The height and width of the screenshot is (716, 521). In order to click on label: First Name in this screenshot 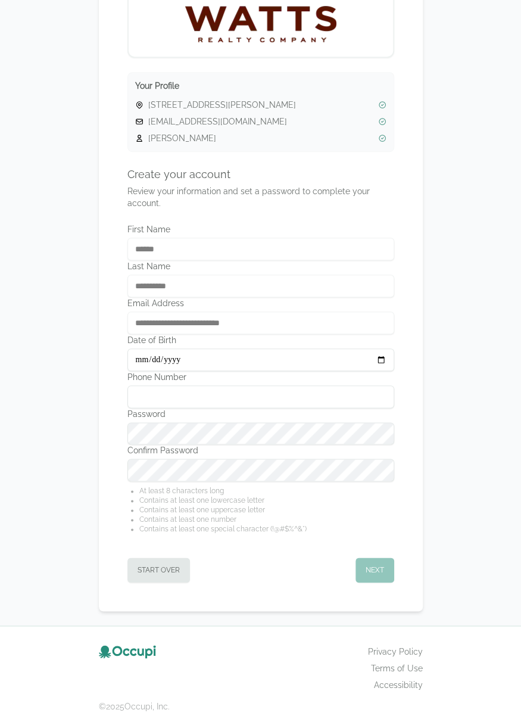, I will do `click(261, 229)`.